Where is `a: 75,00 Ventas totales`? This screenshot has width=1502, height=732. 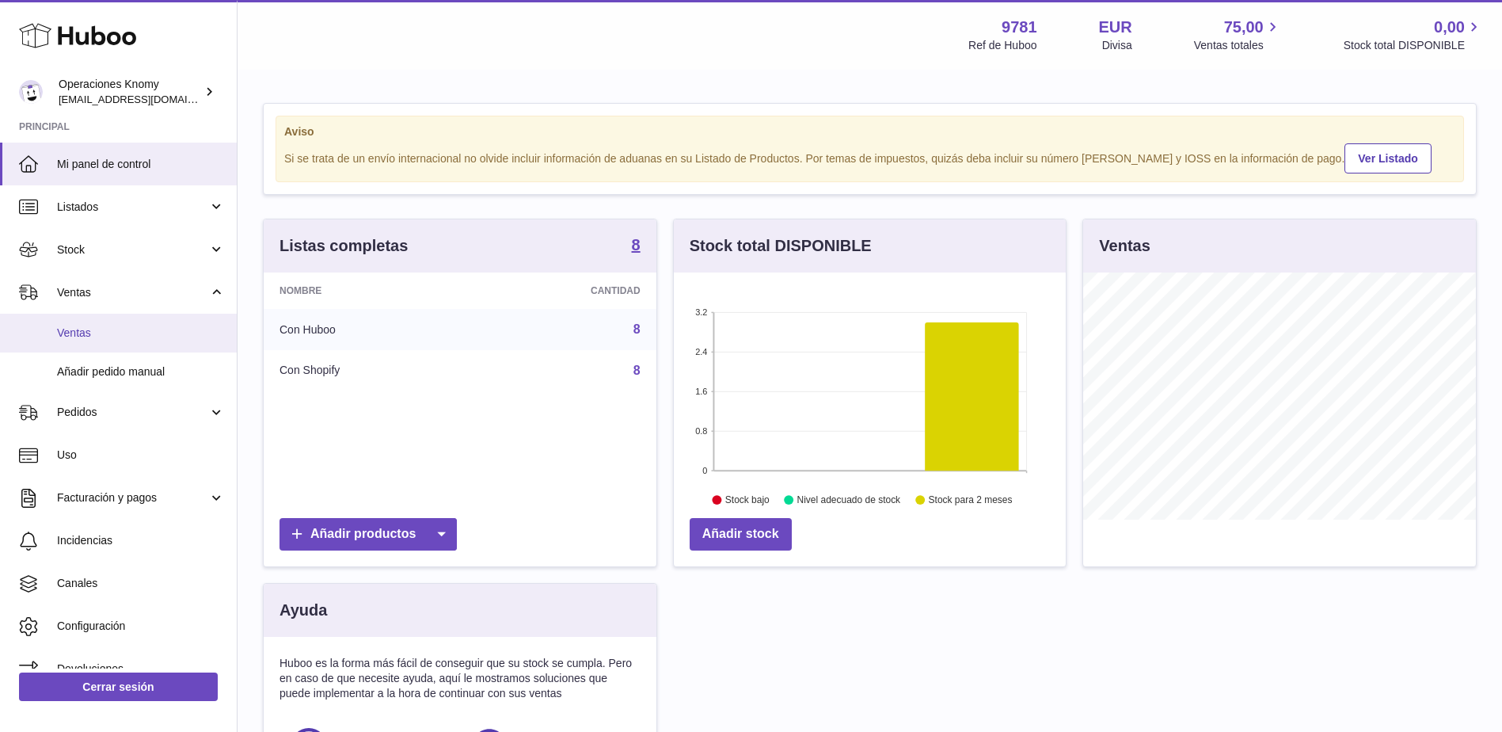 a: 75,00 Ventas totales is located at coordinates (1238, 35).